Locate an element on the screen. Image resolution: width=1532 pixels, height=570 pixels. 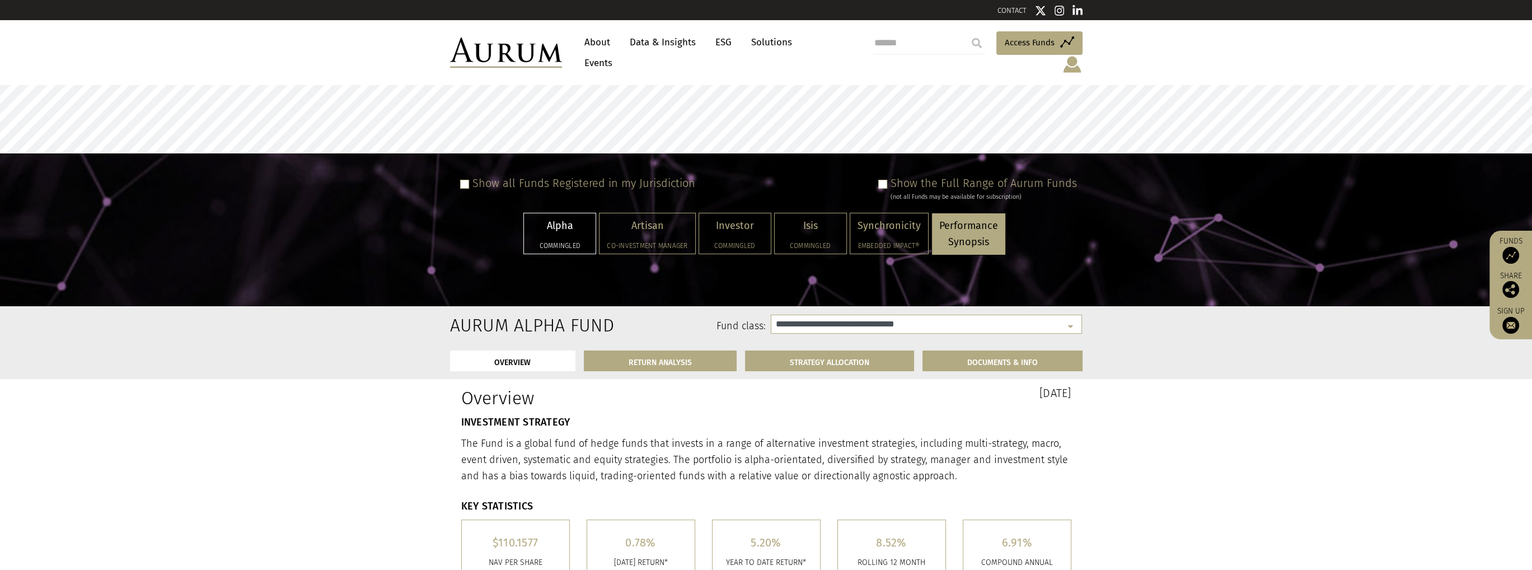
a: DOCUMENTS & INFO is located at coordinates (1002, 360).